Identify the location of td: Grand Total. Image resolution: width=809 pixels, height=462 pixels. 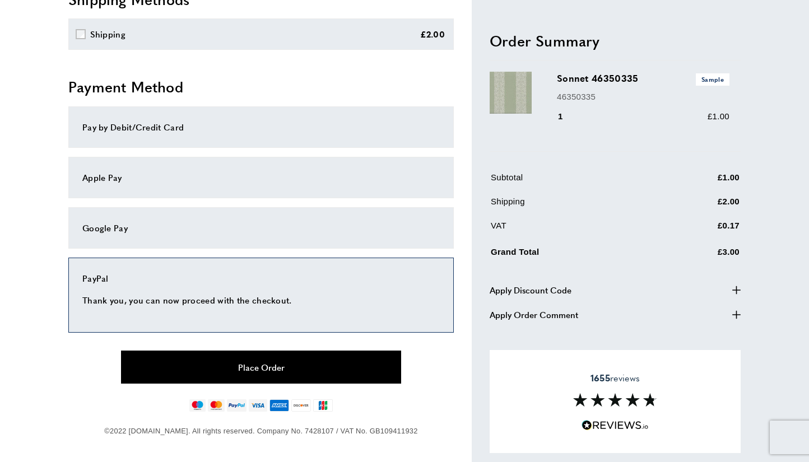
(576, 255).